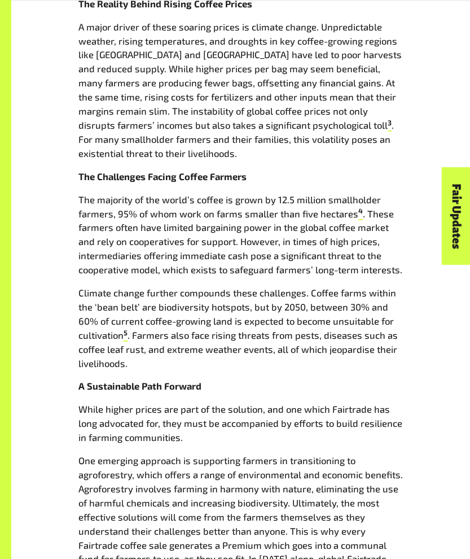  Describe the element at coordinates (361, 211) in the screenshot. I see `sup: 4` at that location.